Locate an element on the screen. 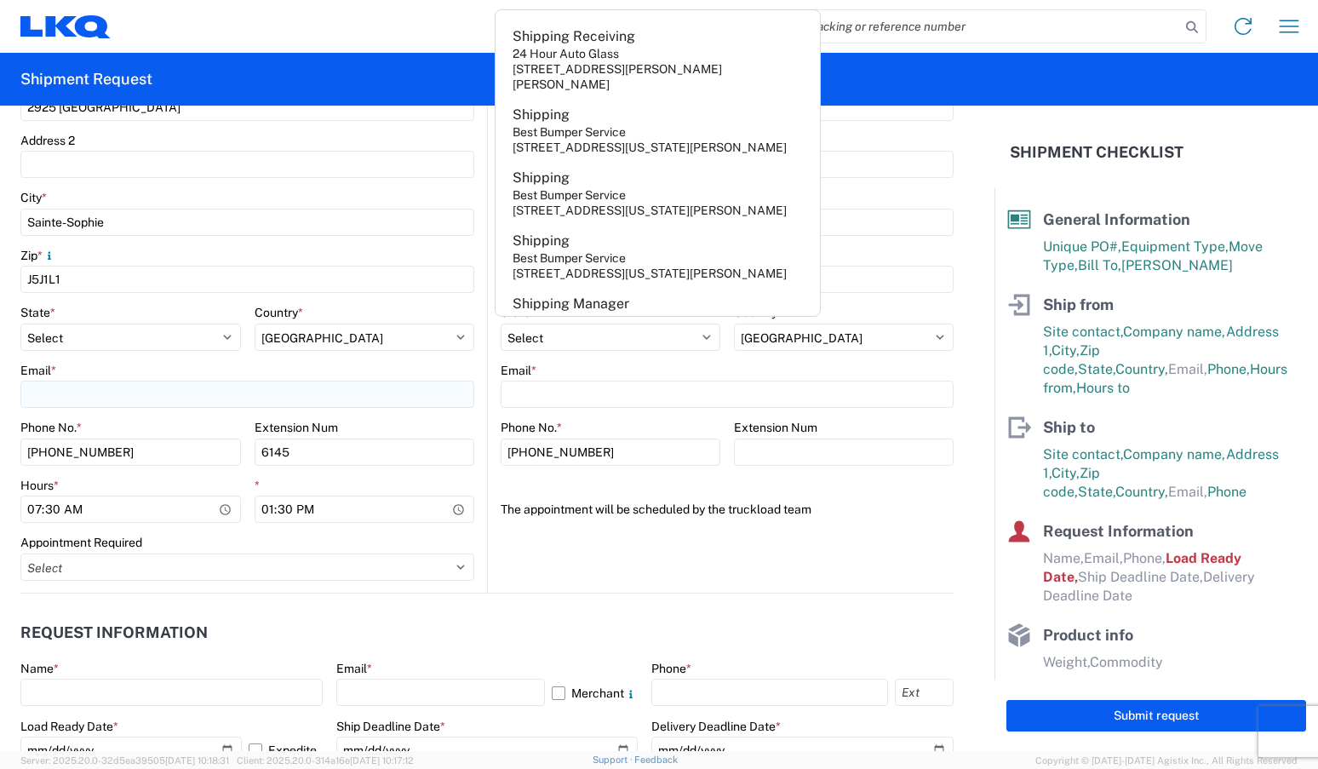 Image resolution: width=1318 pixels, height=769 pixels. label: Name is located at coordinates (39, 668).